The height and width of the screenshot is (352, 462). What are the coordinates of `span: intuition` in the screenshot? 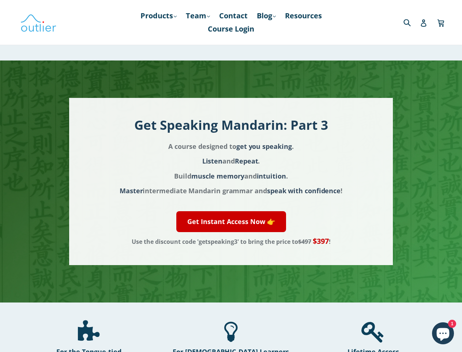 It's located at (272, 176).